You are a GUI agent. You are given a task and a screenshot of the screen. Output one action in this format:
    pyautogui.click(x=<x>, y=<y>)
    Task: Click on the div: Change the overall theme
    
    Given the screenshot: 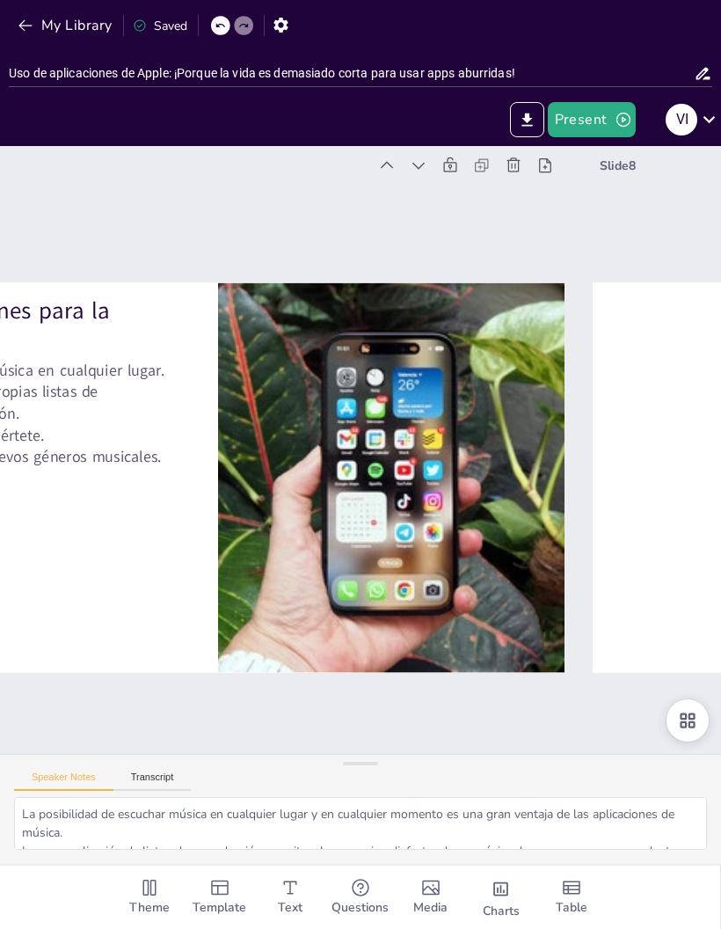 What is the action you would take?
    pyautogui.click(x=150, y=897)
    